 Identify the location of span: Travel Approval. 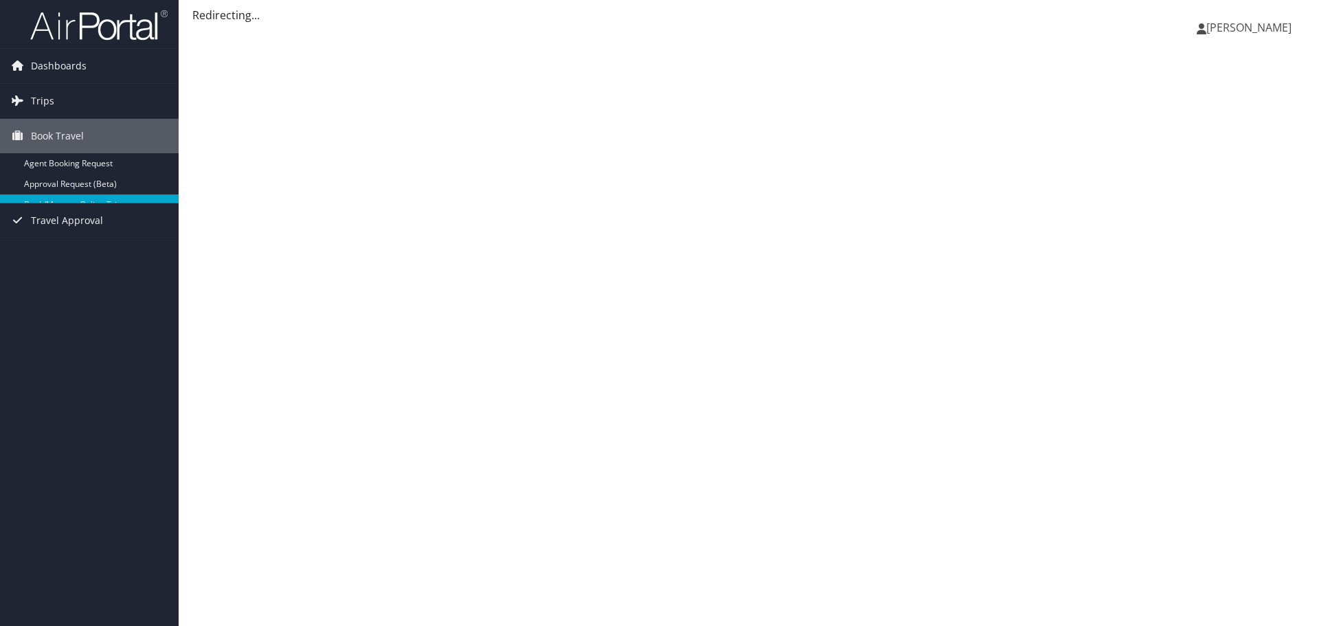
(67, 221).